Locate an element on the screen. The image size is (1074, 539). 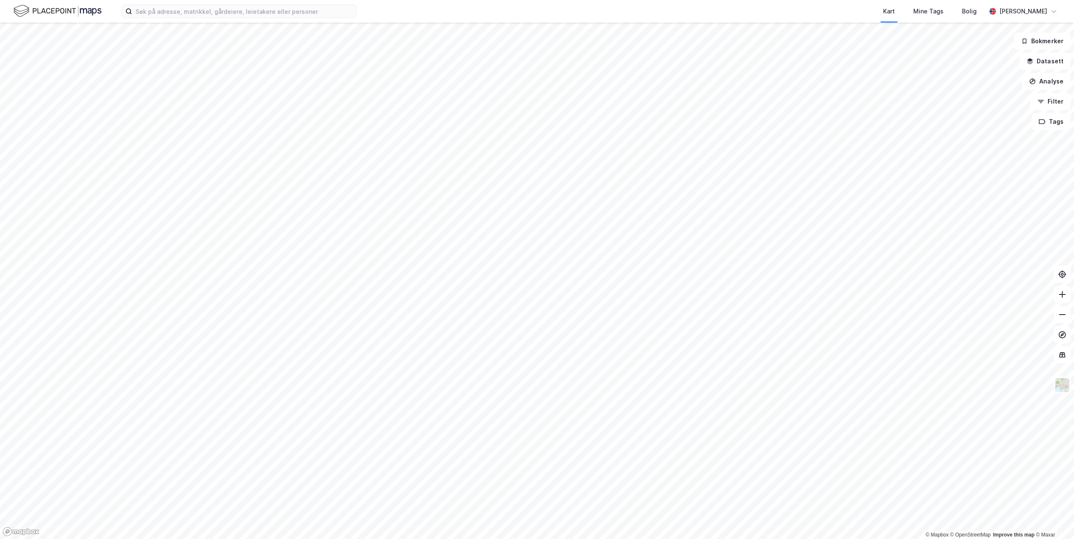
button: Bokmerker is located at coordinates (1042, 41).